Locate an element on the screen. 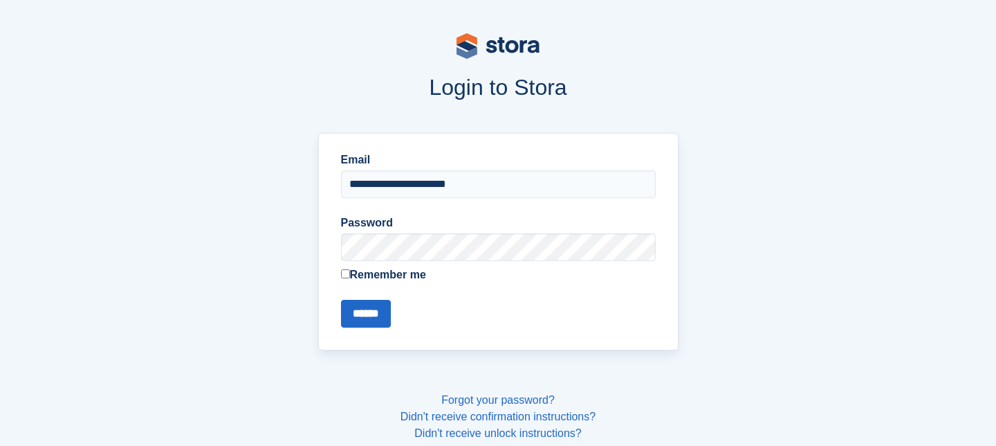 The image size is (996, 446). a: Didn't receive unlock instructions? is located at coordinates (497, 432).